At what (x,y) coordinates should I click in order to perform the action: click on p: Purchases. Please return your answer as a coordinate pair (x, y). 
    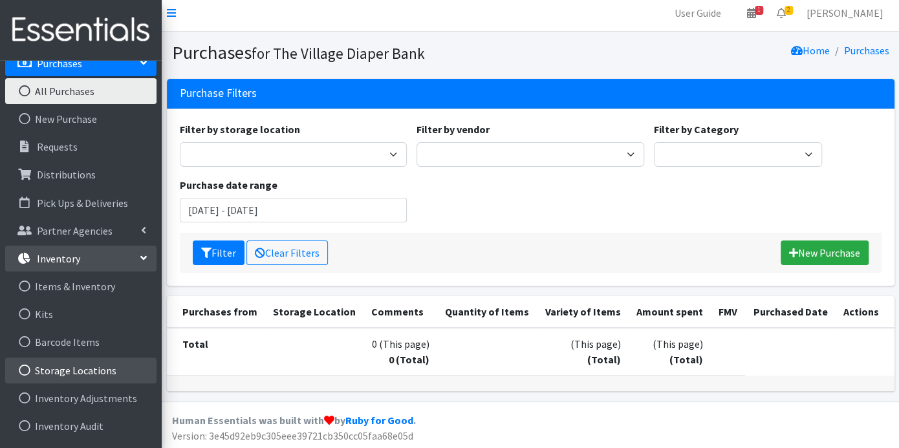
    Looking at the image, I should click on (60, 63).